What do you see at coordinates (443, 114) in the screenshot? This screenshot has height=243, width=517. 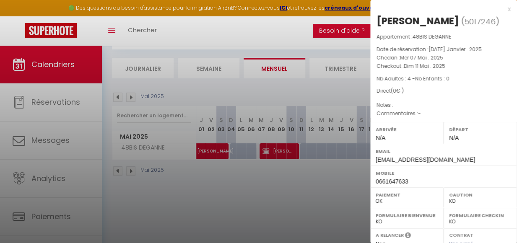 I see `p: Commentaires :` at bounding box center [443, 114].